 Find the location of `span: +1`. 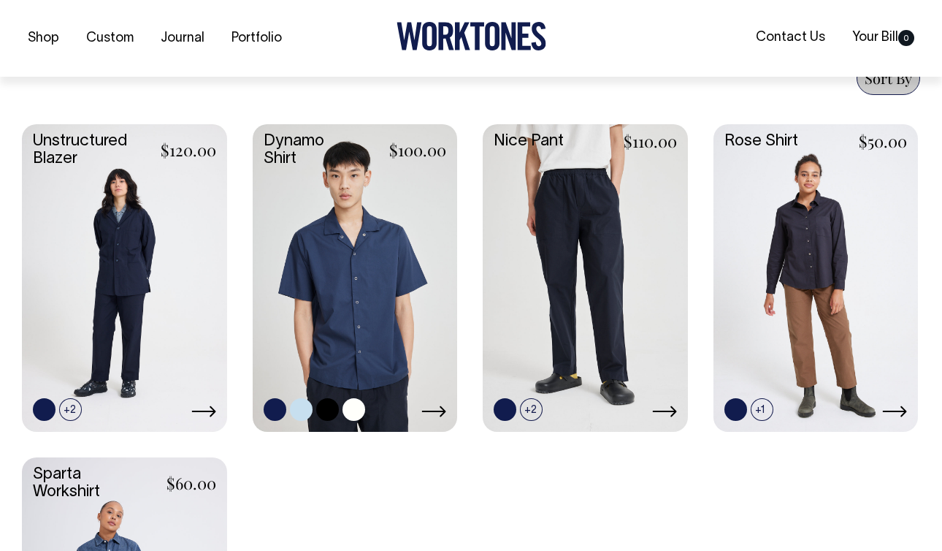

span: +1 is located at coordinates (762, 409).